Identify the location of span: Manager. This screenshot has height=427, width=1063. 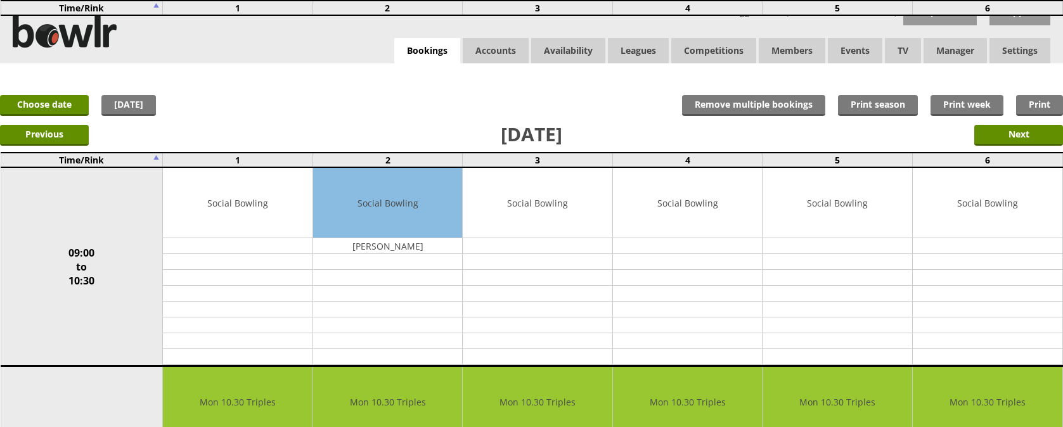
(955, 51).